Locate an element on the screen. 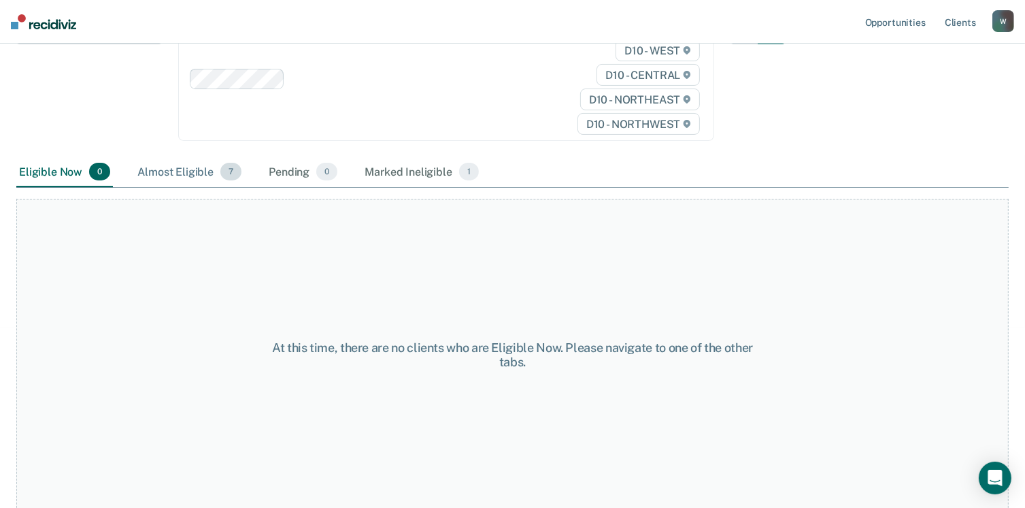 This screenshot has width=1025, height=508. span: D10 - NORTHWEST is located at coordinates (639, 124).